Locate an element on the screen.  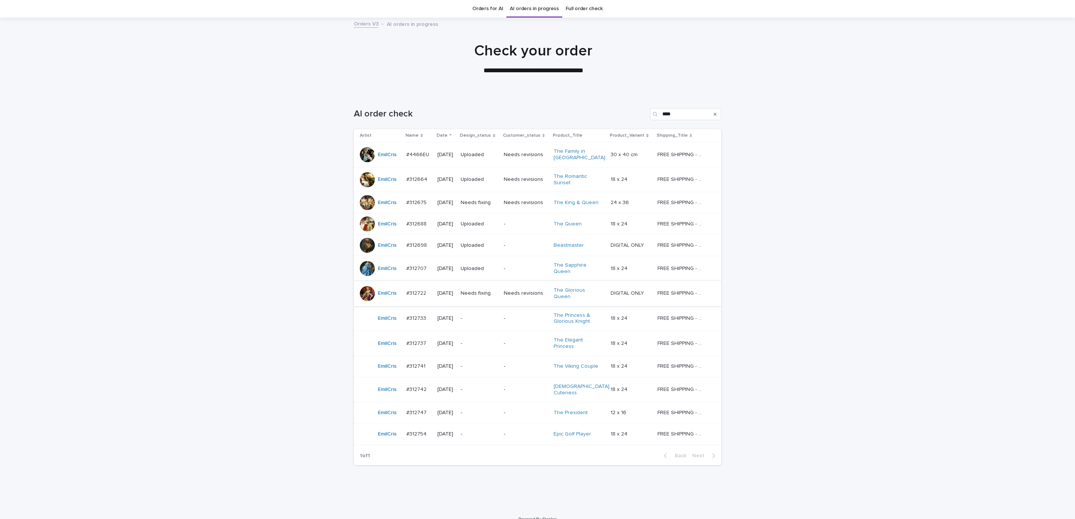
p: #312664 is located at coordinates (418, 179).